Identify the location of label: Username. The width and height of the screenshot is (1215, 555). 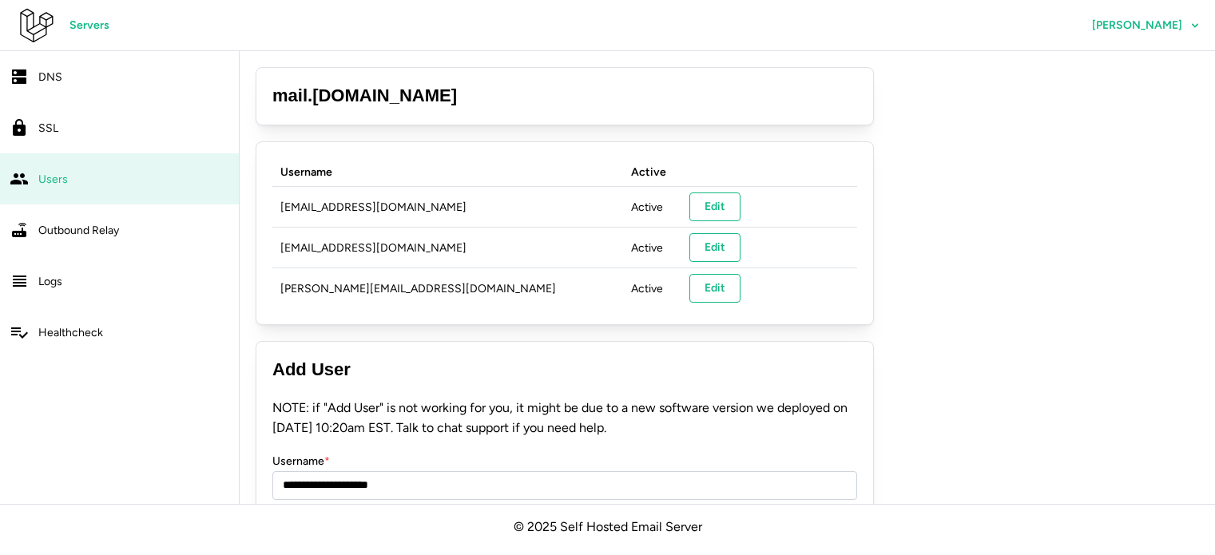
(301, 462).